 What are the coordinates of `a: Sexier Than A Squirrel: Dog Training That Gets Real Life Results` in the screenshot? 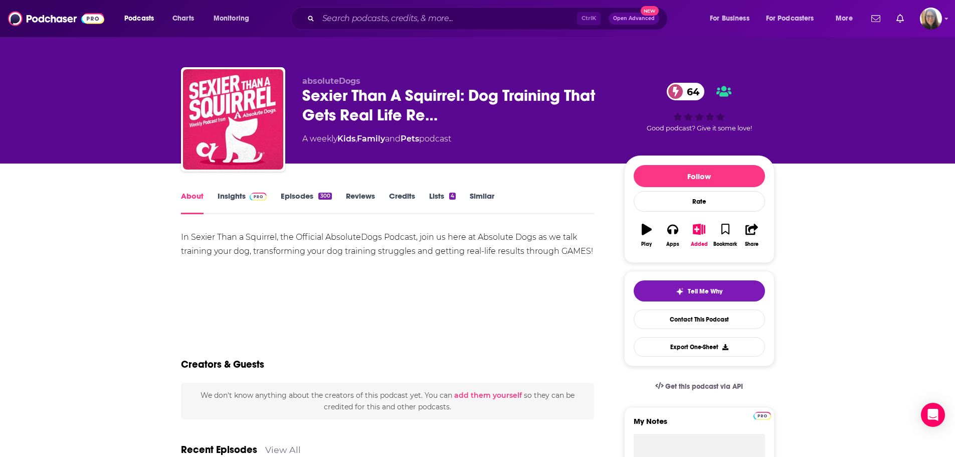 It's located at (233, 119).